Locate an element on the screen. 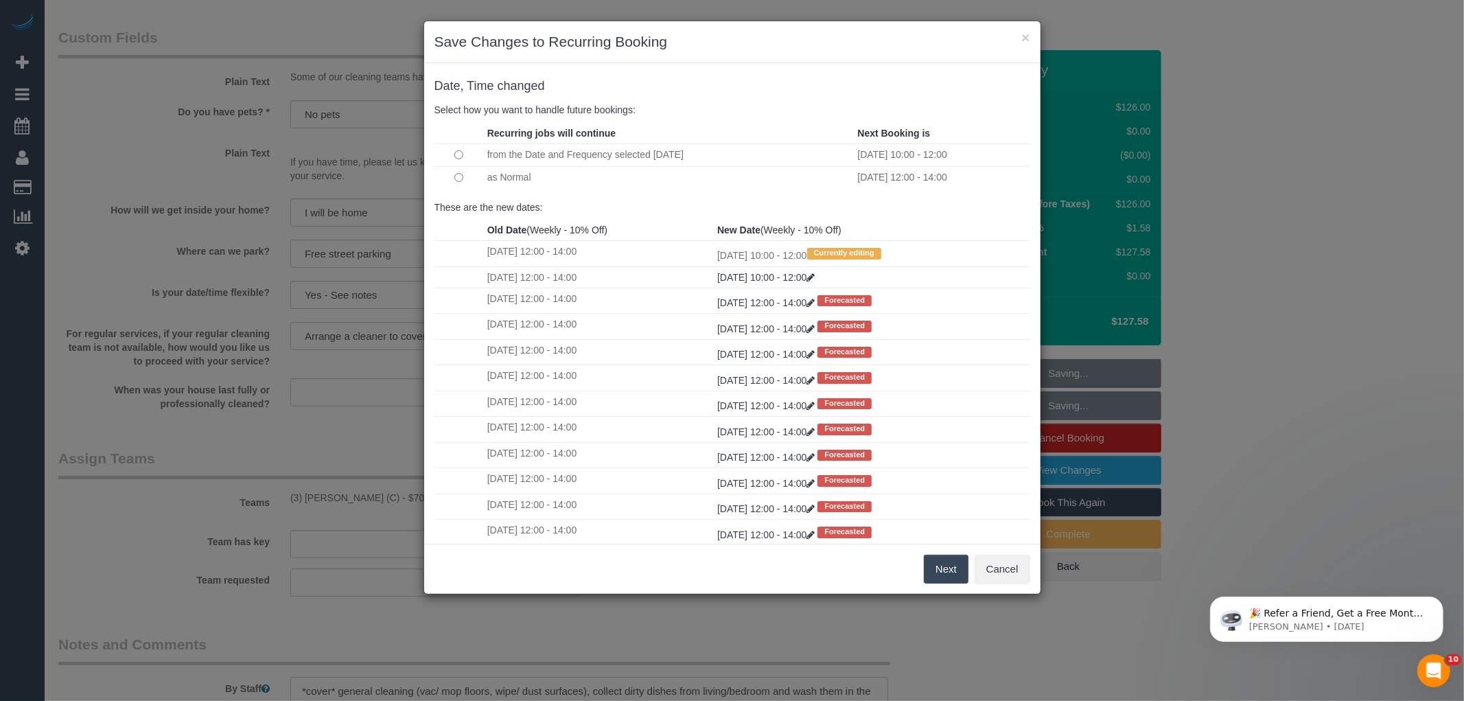 This screenshot has height=701, width=1464. span: Currently editing is located at coordinates (844, 253).